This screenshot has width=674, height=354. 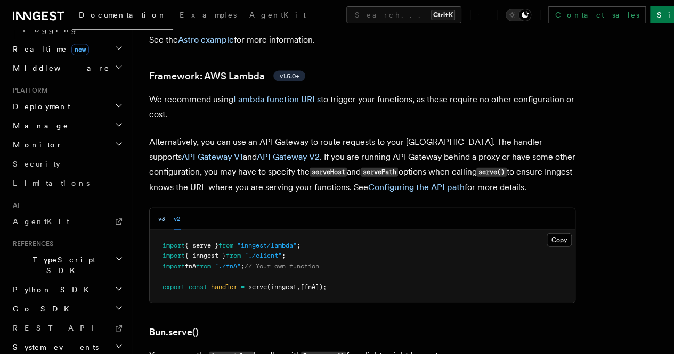 I want to click on button: v2, so click(x=177, y=219).